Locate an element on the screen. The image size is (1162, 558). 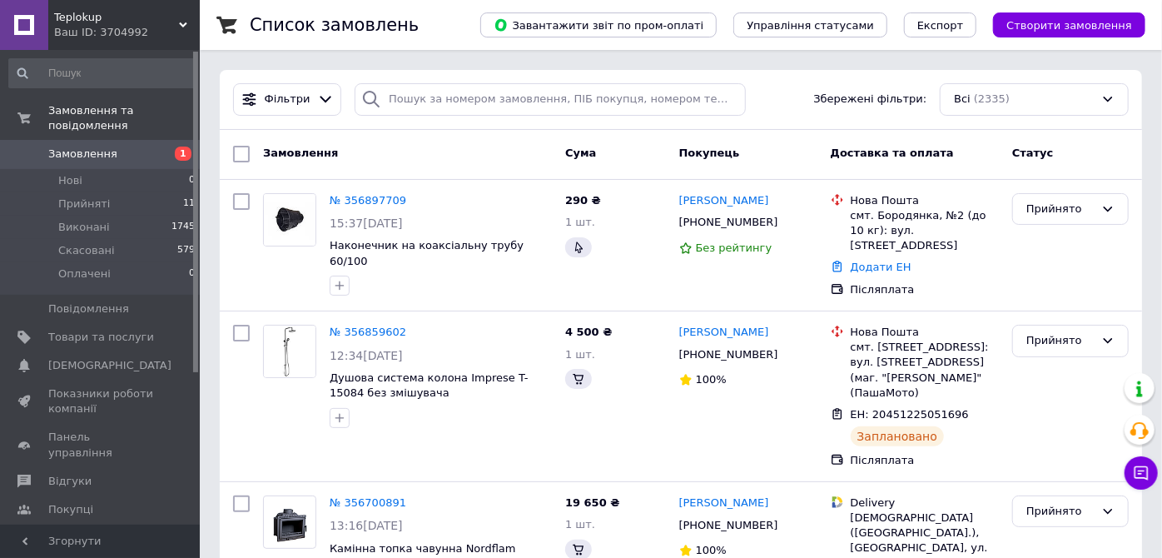
span: Нові is located at coordinates (70, 181).